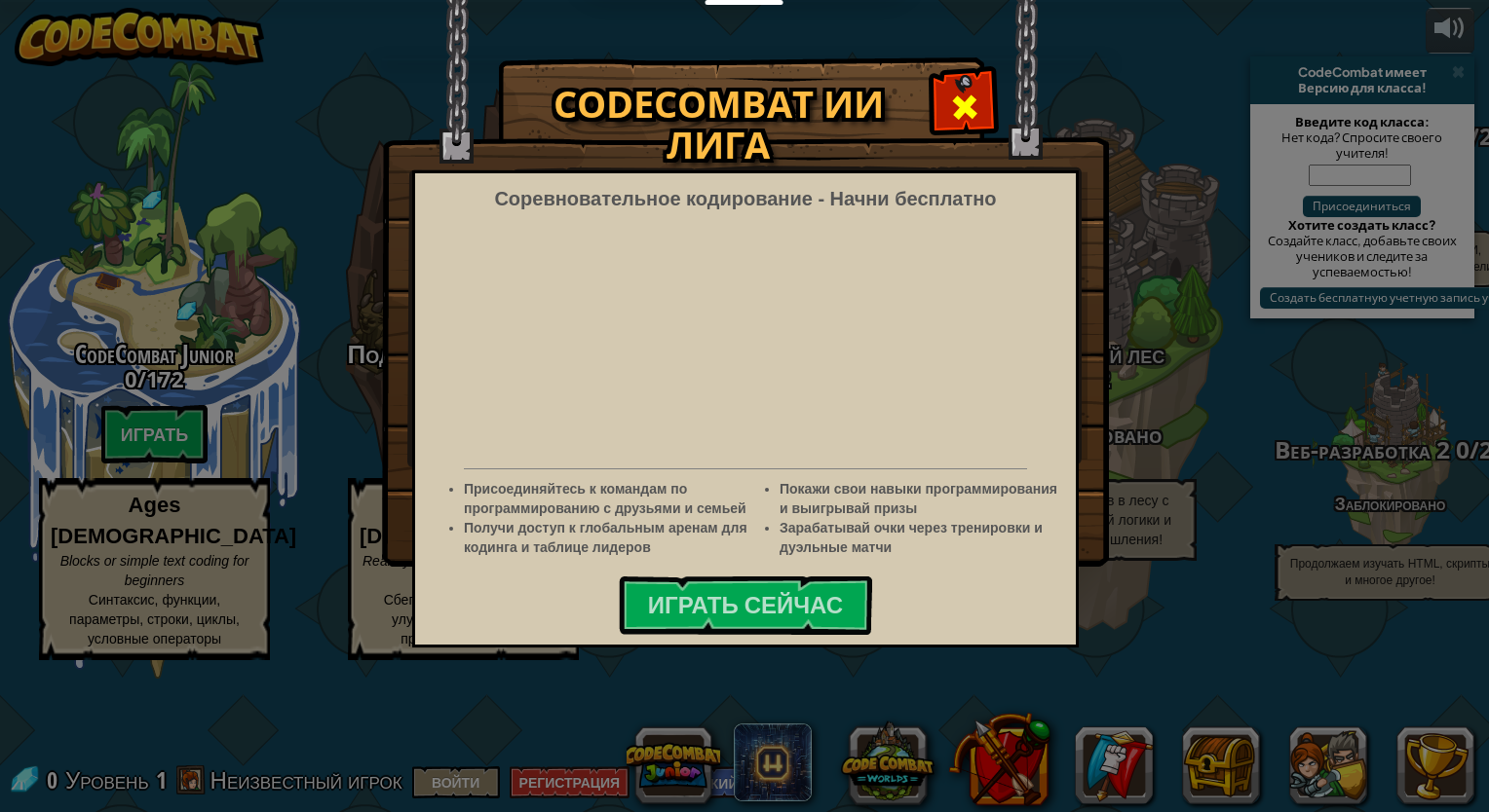 Image resolution: width=1489 pixels, height=812 pixels. What do you see at coordinates (718, 125) in the screenshot?
I see `h1: CodeCombat ИИ Лига` at bounding box center [718, 125].